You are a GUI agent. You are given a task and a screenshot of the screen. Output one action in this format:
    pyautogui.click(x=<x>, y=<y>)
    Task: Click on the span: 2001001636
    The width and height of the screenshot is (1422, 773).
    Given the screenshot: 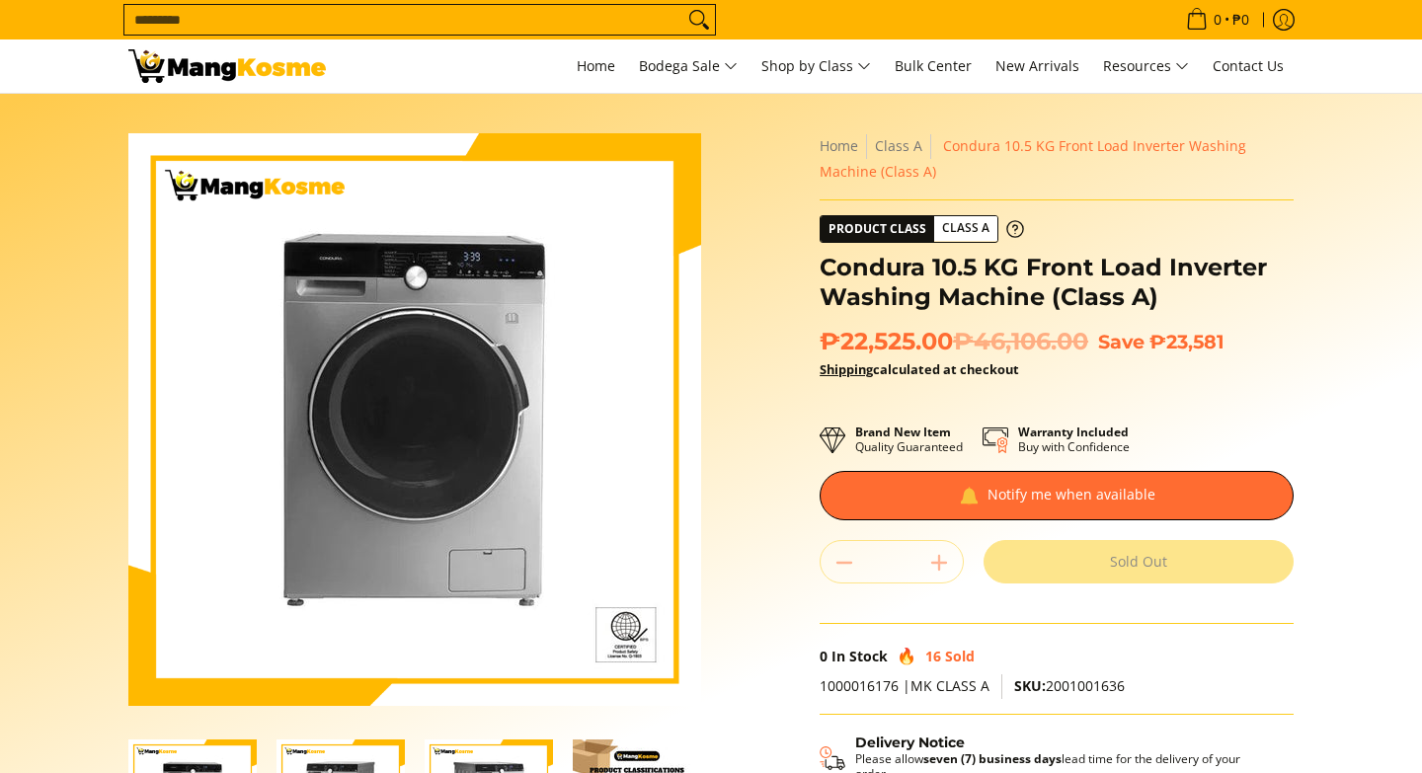 What is the action you would take?
    pyautogui.click(x=1069, y=685)
    